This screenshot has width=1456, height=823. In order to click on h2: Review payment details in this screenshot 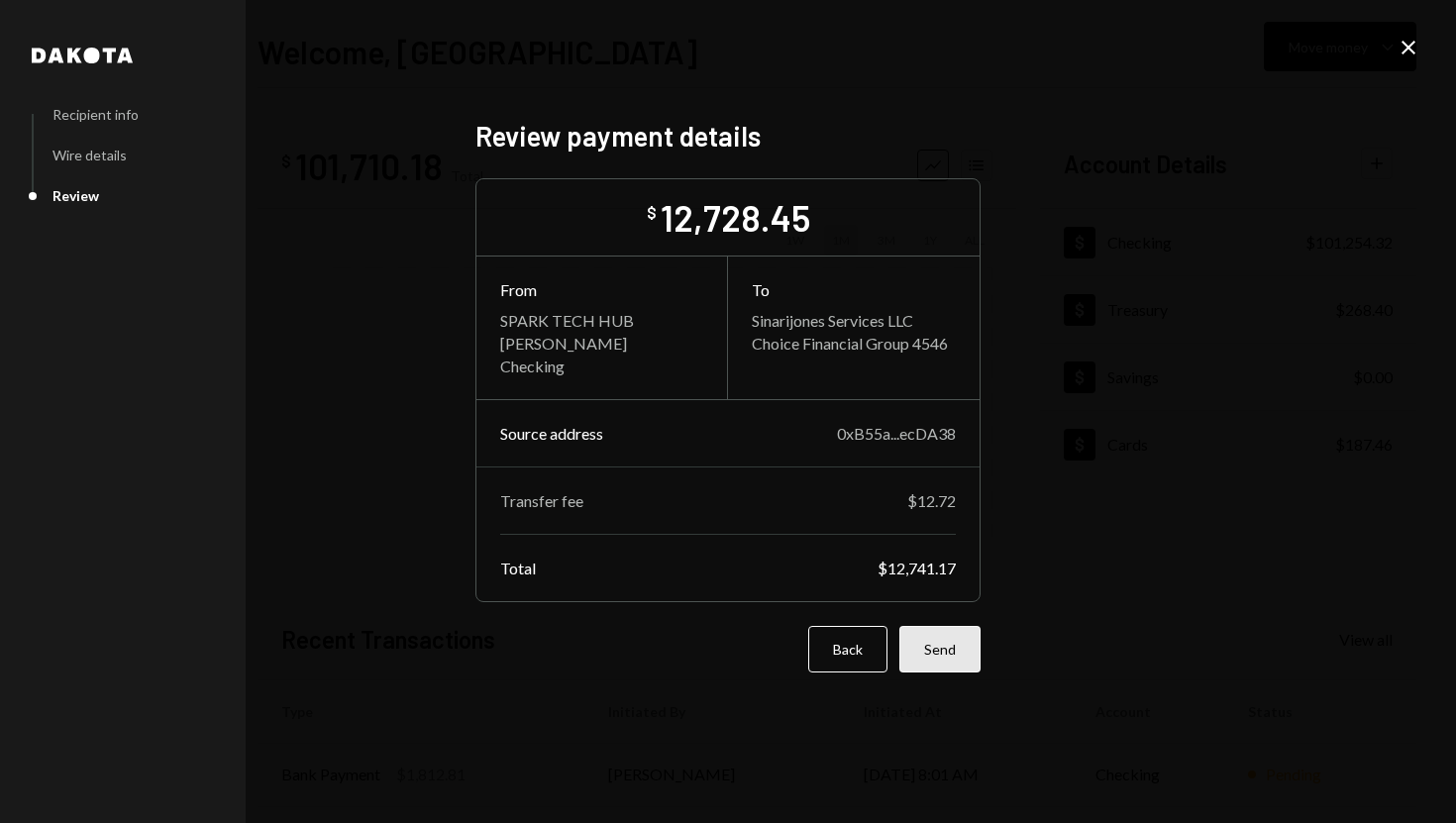, I will do `click(728, 136)`.